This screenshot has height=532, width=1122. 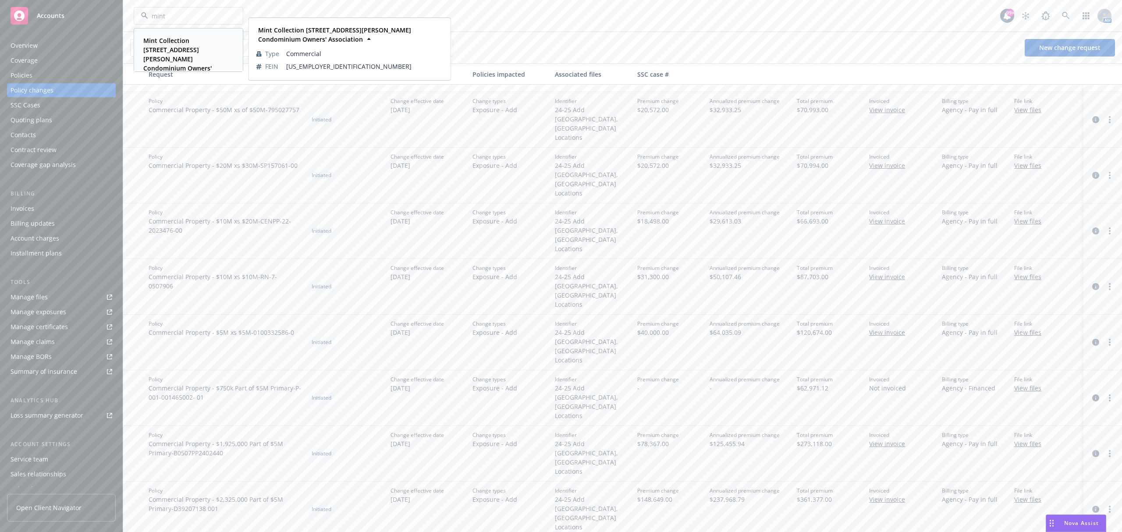 I want to click on a: Invoices, so click(x=61, y=209).